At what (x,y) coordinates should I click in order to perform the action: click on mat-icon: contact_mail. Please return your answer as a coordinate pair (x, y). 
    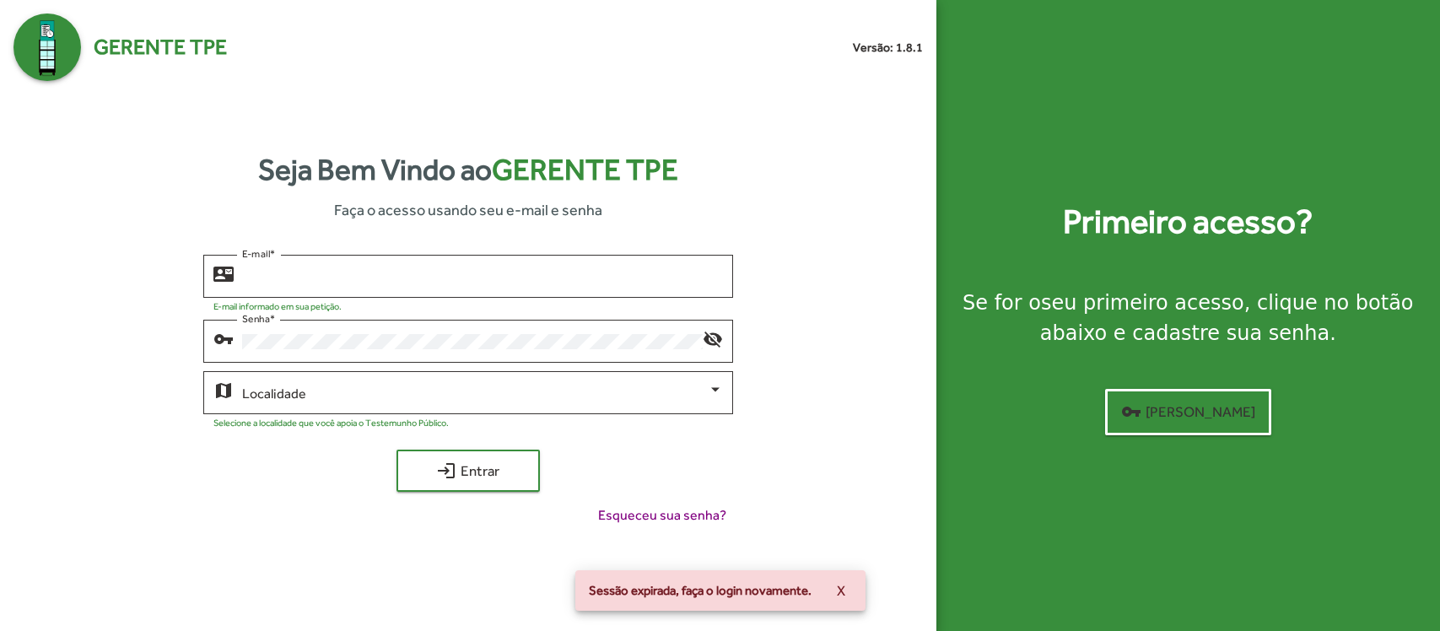
    Looking at the image, I should click on (224, 273).